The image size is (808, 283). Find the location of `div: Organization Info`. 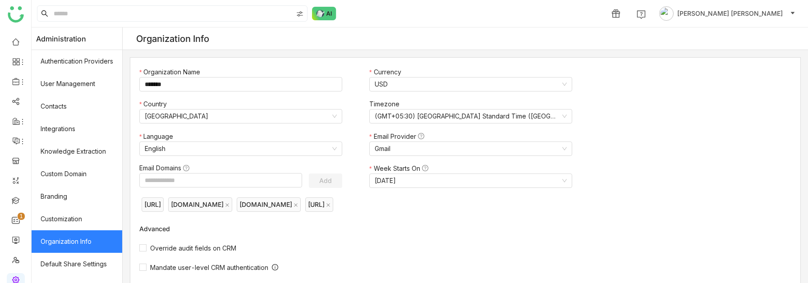

div: Organization Info is located at coordinates (173, 39).